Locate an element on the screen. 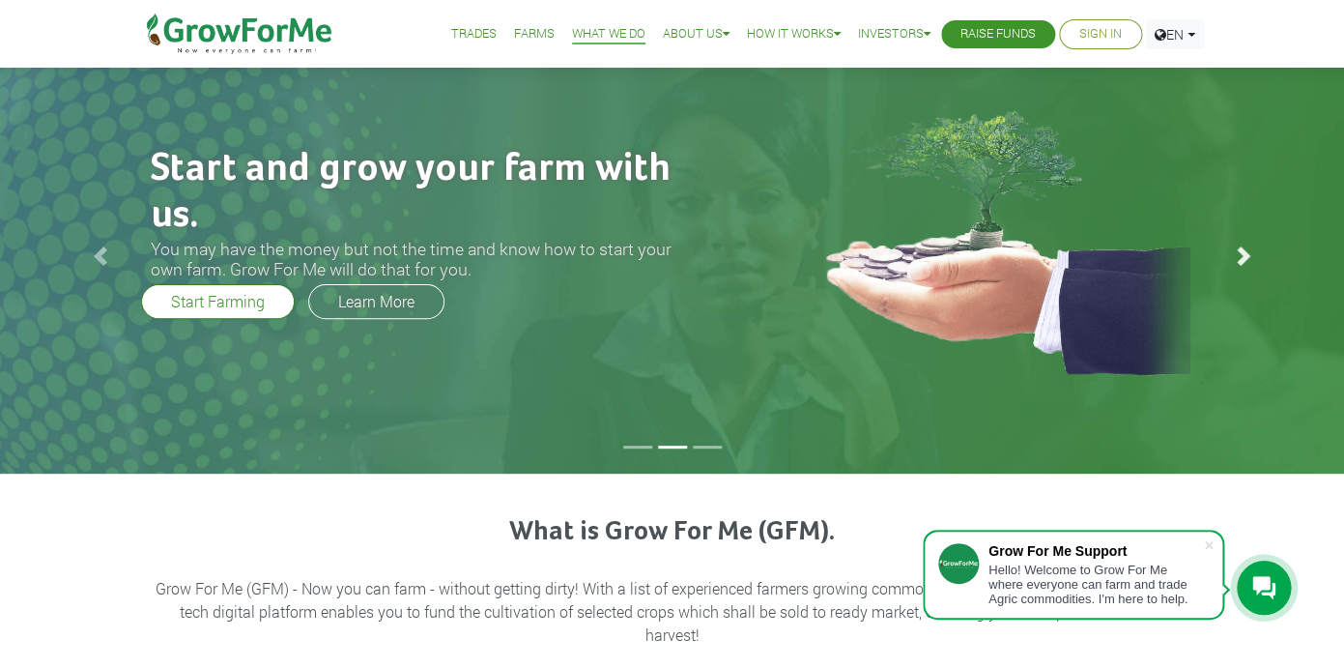 This screenshot has height=668, width=1344. h2: Start and grow your farm with us. is located at coordinates (426, 192).